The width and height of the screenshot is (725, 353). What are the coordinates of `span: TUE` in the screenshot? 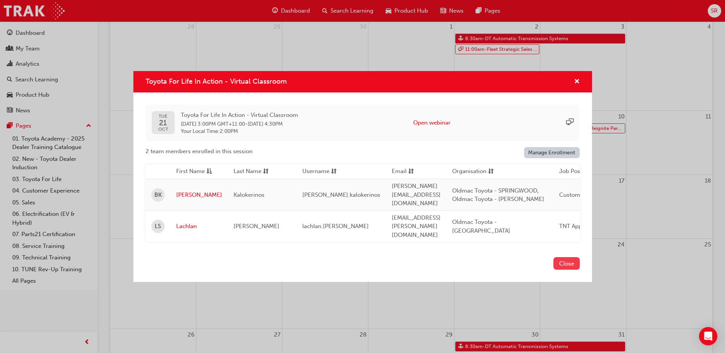 It's located at (163, 116).